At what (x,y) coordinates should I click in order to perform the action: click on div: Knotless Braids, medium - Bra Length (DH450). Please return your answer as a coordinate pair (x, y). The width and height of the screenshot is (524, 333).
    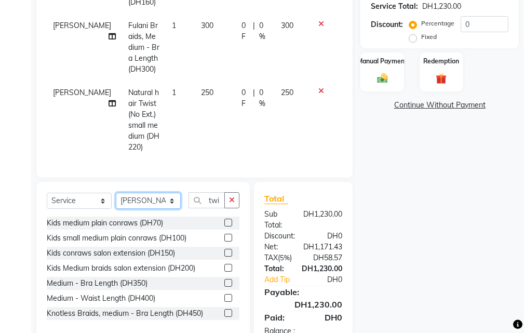
    Looking at the image, I should click on (125, 313).